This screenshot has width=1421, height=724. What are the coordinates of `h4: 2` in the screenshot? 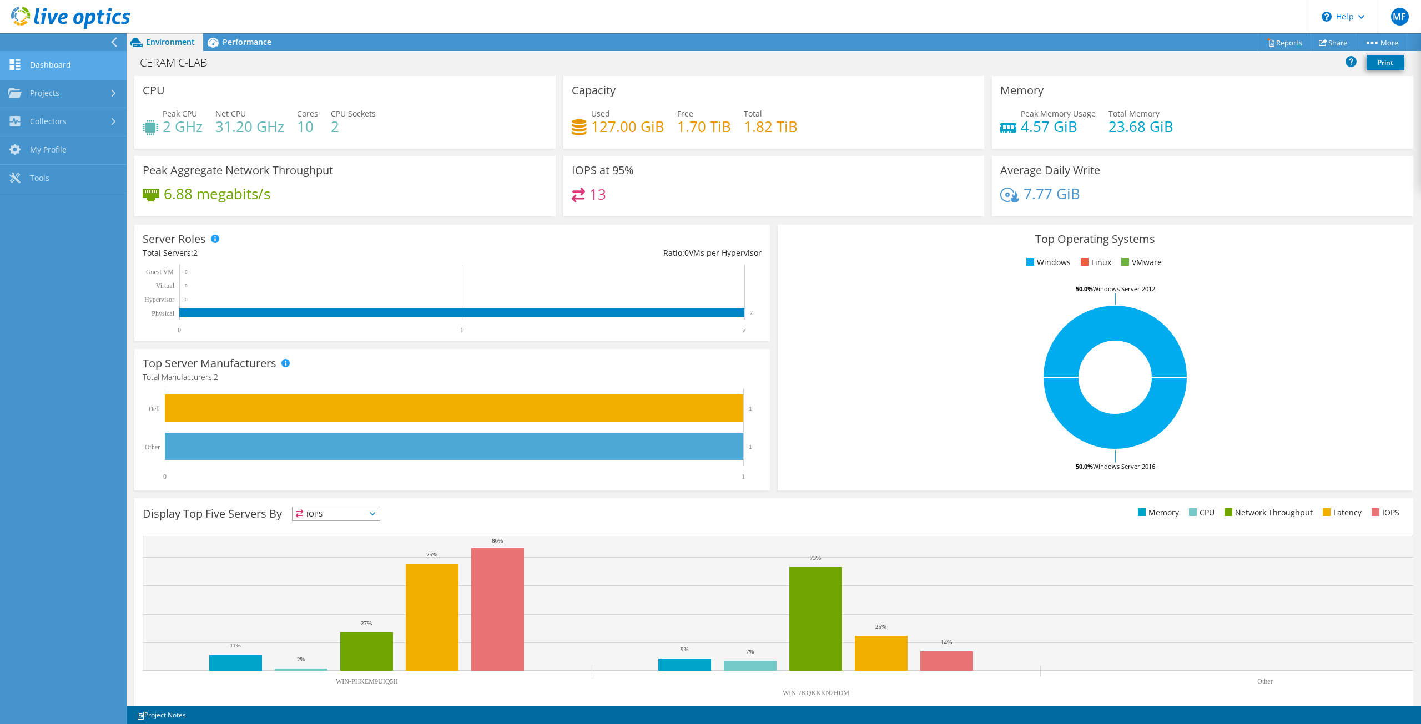 It's located at (353, 127).